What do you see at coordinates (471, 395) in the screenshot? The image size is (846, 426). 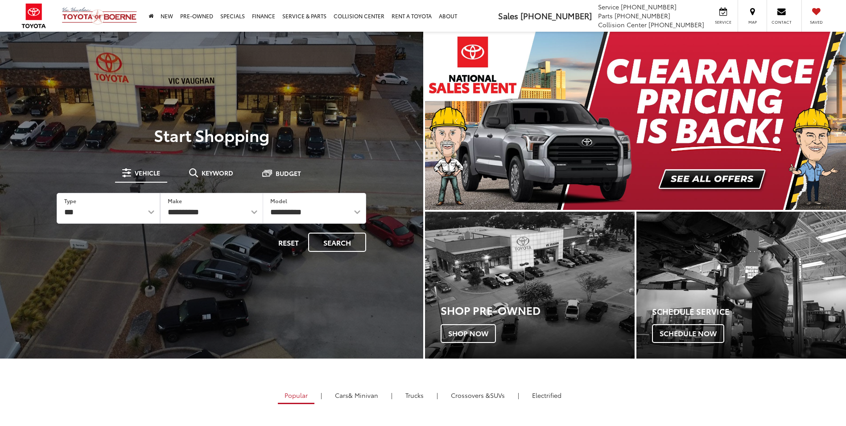 I see `span: Crossovers &` at bounding box center [471, 395].